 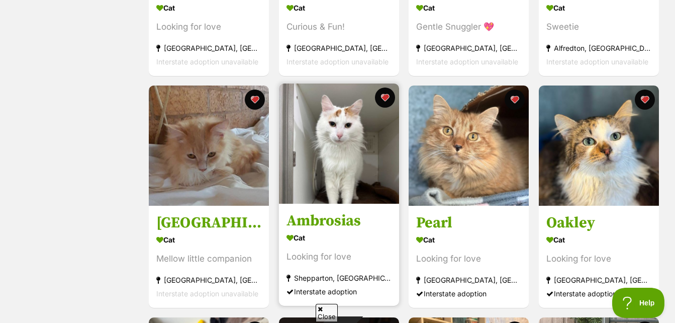 What do you see at coordinates (469, 223) in the screenshot?
I see `h3: Pearl` at bounding box center [469, 223].